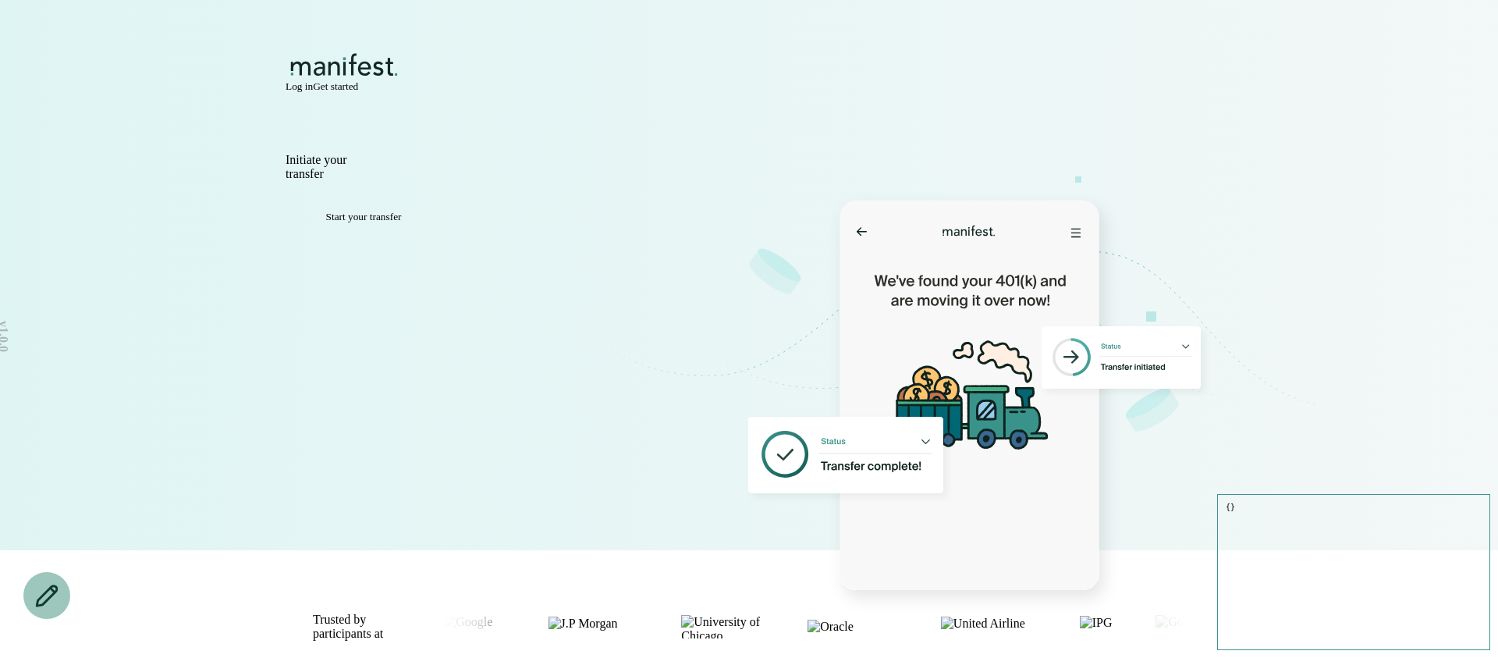 Image resolution: width=1498 pixels, height=658 pixels. I want to click on img: Manifest, so click(344, 65).